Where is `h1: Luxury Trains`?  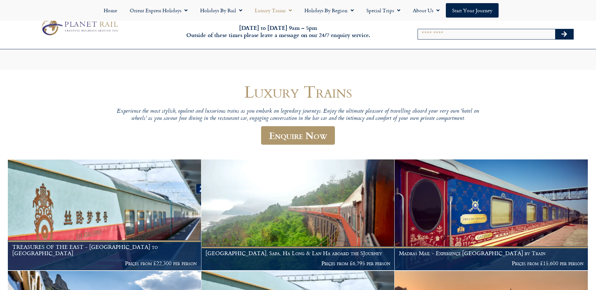
h1: Luxury Trains is located at coordinates (298, 91).